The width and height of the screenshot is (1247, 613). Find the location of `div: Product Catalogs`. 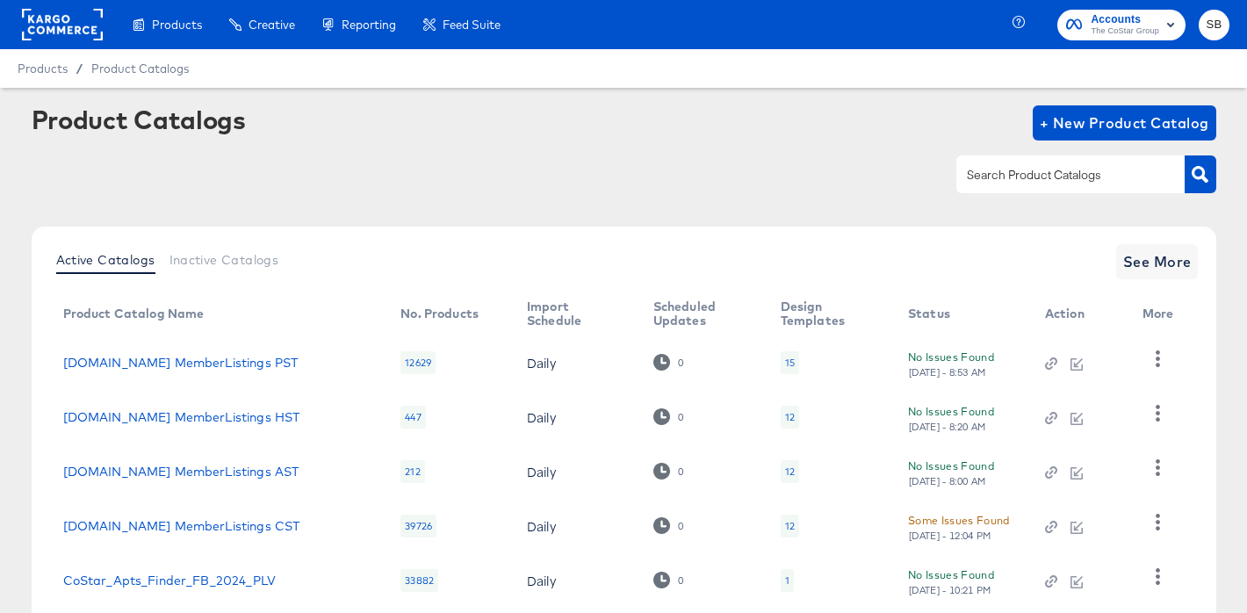

div: Product Catalogs is located at coordinates (139, 119).